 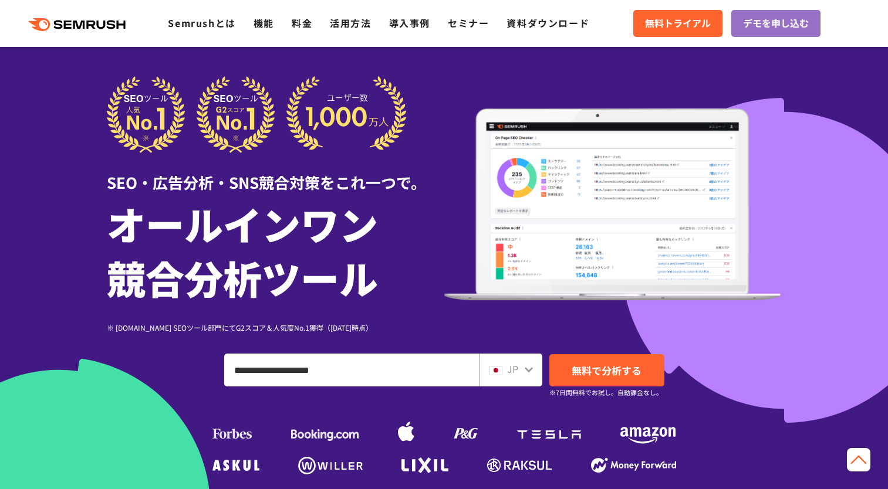 I want to click on span: JP, so click(x=512, y=369).